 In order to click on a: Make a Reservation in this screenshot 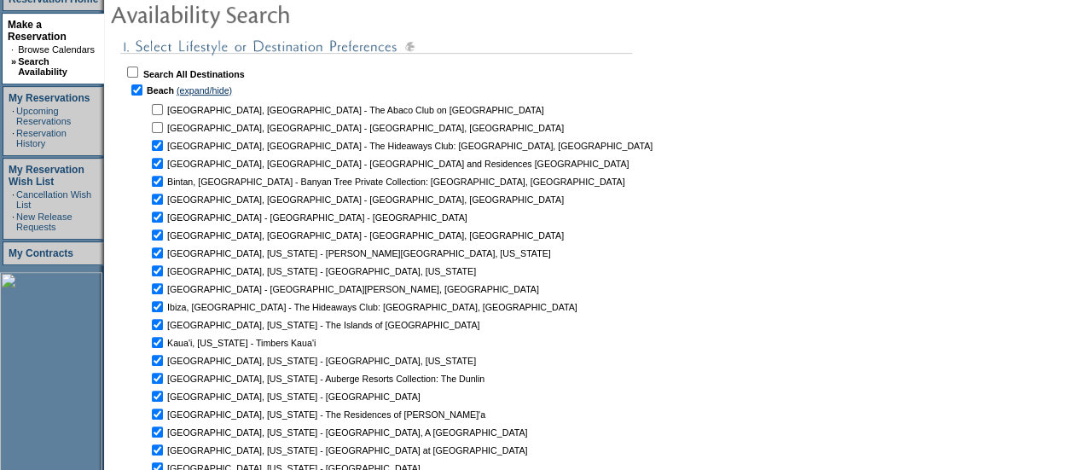, I will do `click(37, 31)`.